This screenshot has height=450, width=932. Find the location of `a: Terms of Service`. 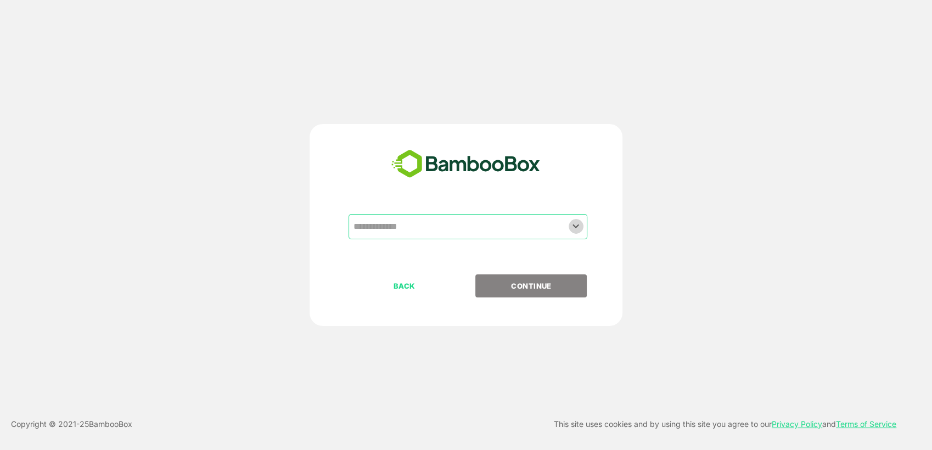

a: Terms of Service is located at coordinates (866, 424).